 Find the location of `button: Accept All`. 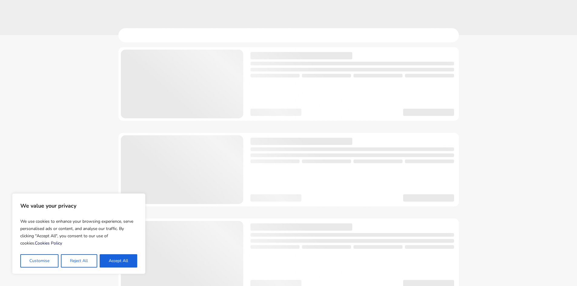

button: Accept All is located at coordinates (118, 261).